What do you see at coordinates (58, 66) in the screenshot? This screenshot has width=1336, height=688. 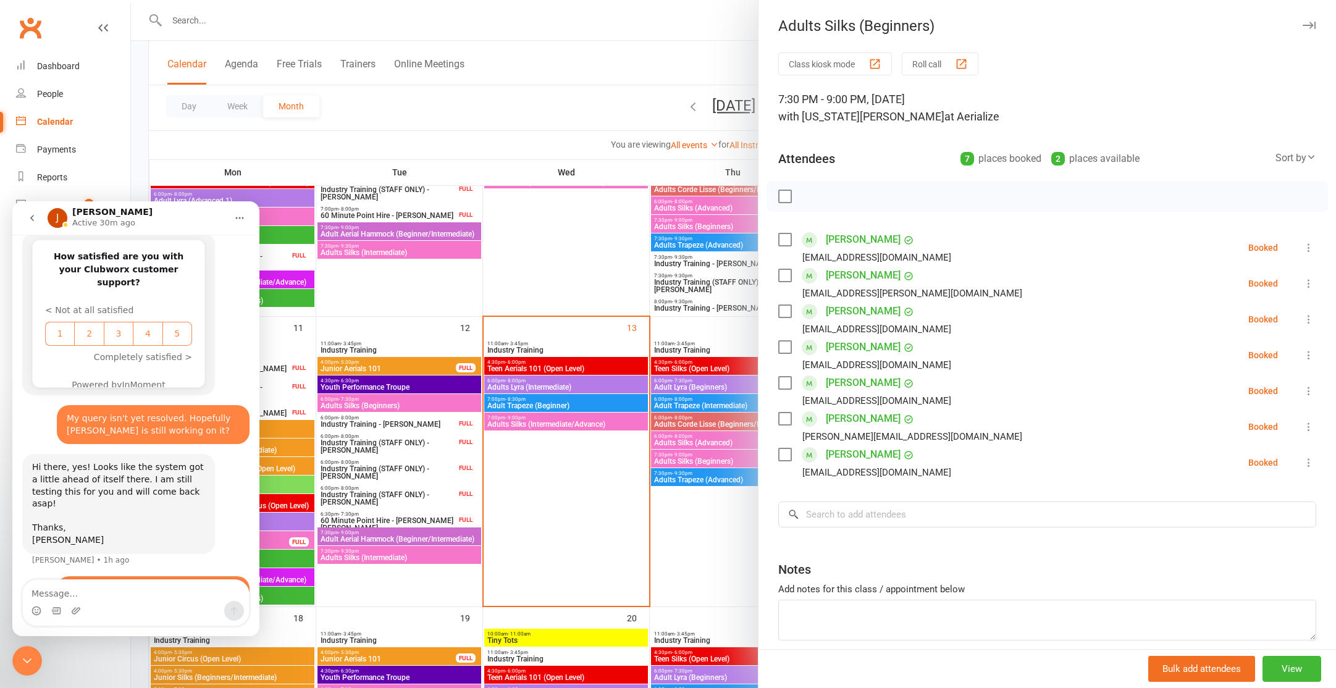 I see `div: Dashboard` at bounding box center [58, 66].